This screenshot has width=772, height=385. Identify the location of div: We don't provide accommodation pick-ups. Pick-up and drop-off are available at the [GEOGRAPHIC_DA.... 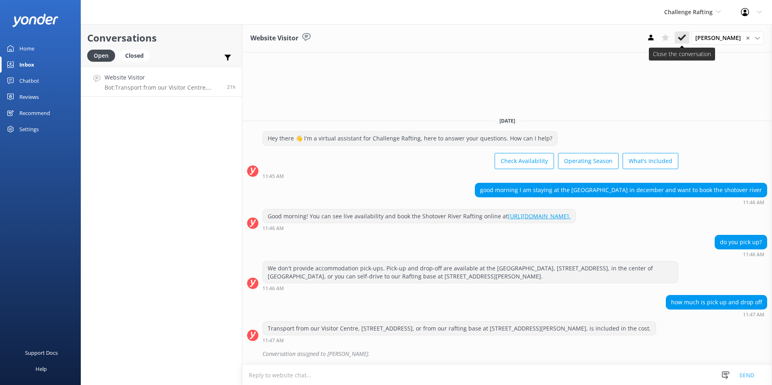
(471, 272).